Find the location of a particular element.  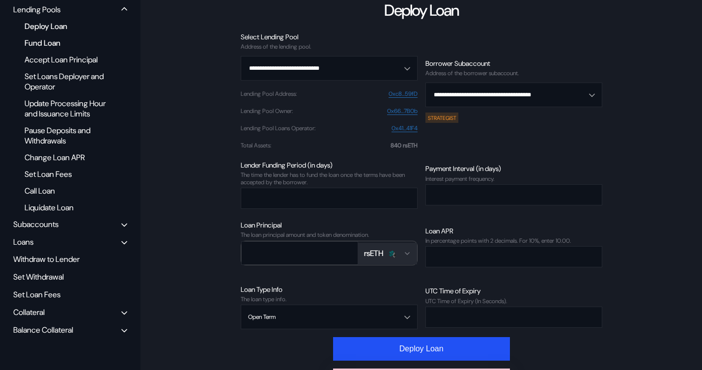

div: UTC Time of Expiry is located at coordinates (514, 291).